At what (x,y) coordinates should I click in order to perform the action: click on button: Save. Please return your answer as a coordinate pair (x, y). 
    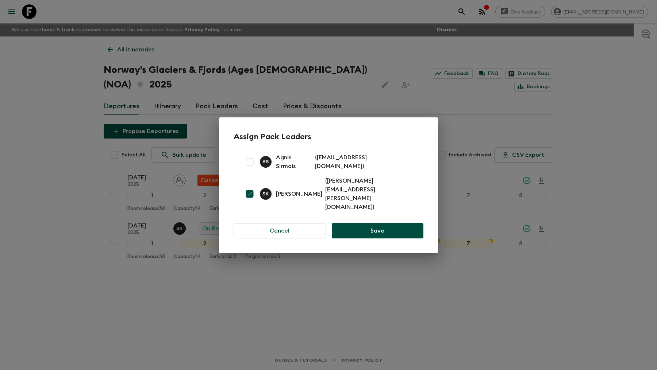
    Looking at the image, I should click on (377, 231).